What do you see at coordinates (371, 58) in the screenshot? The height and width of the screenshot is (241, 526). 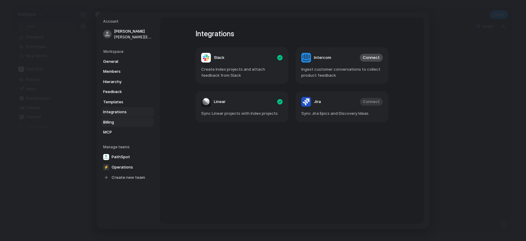 I see `button: Connect` at bounding box center [371, 58].